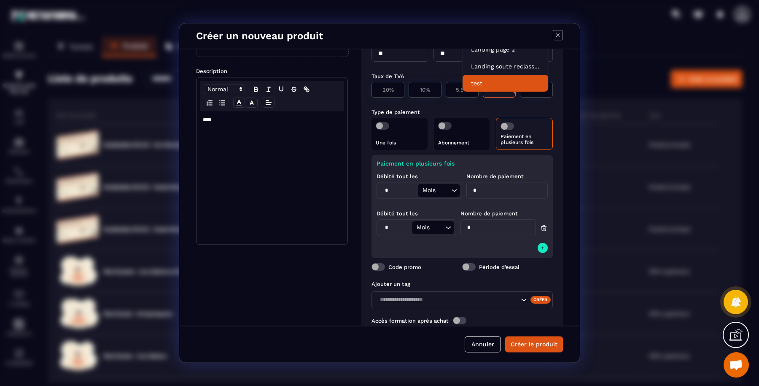 The height and width of the screenshot is (386, 759). I want to click on label: Ajouter un tag, so click(391, 283).